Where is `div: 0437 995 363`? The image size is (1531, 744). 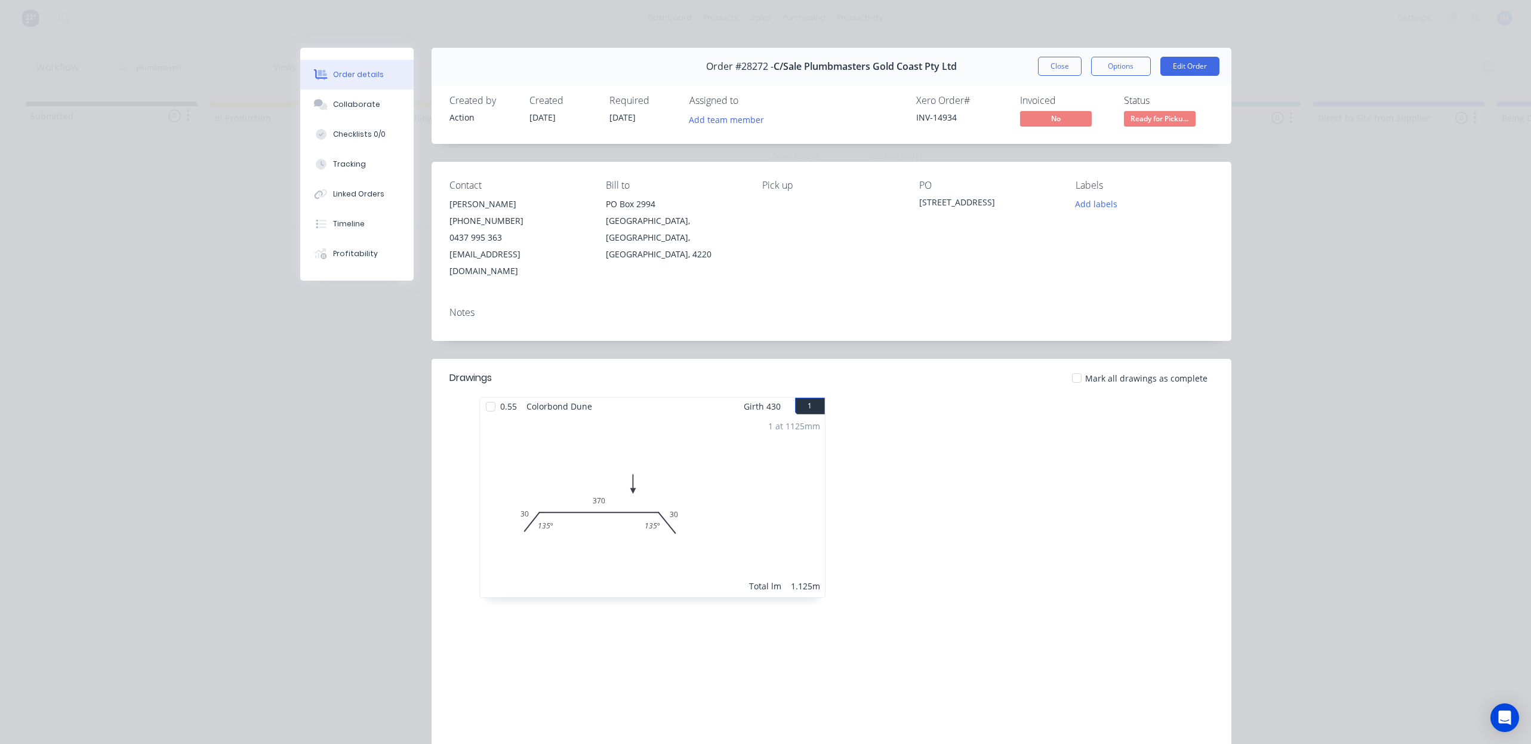
div: 0437 995 363 is located at coordinates (518, 238).